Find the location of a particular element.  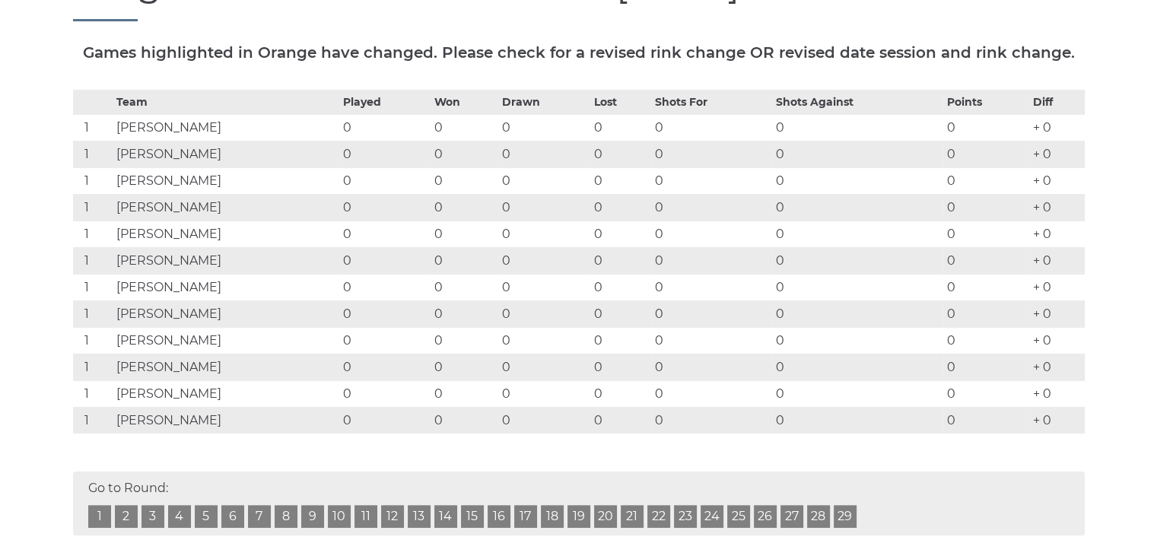

a: 16 is located at coordinates (499, 516).